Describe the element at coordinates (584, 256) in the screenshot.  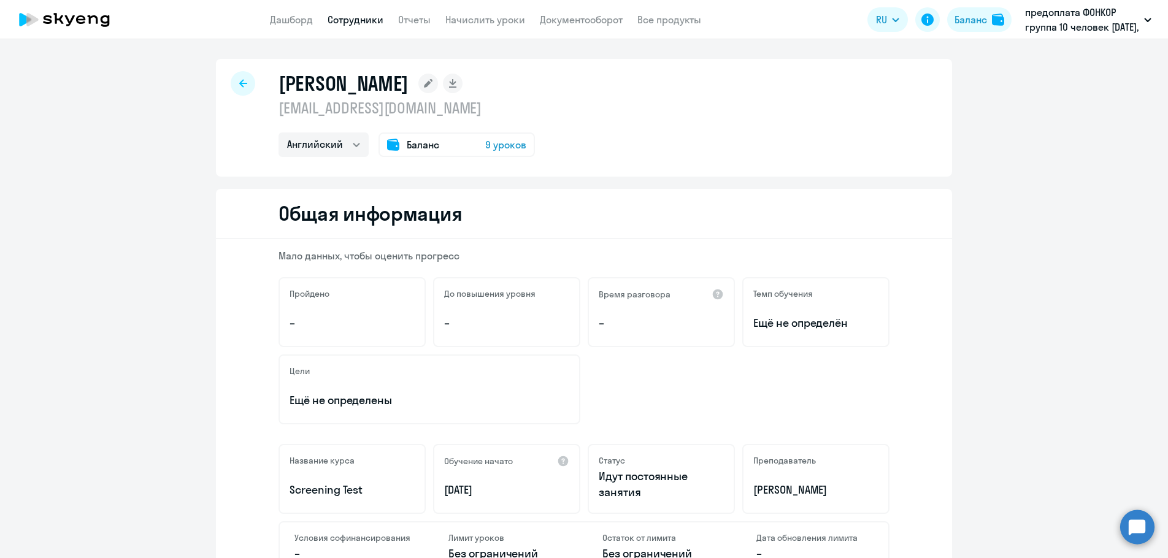
I see `p: Мало данных, чтобы оценить прогресс` at that location.